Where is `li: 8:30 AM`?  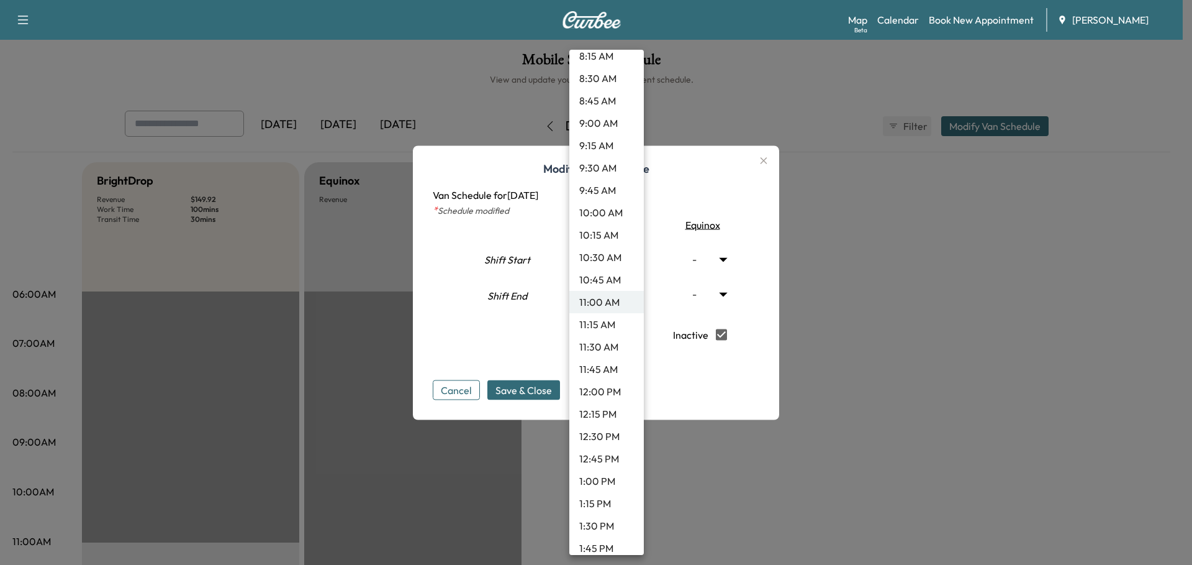 li: 8:30 AM is located at coordinates (607, 78).